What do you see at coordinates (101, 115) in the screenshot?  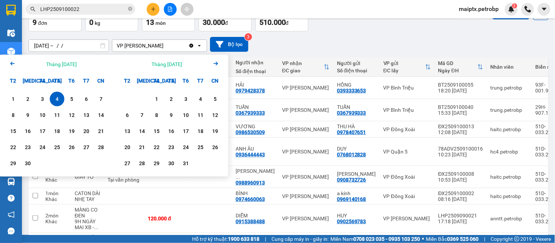 I see `div: 14` at bounding box center [101, 115].